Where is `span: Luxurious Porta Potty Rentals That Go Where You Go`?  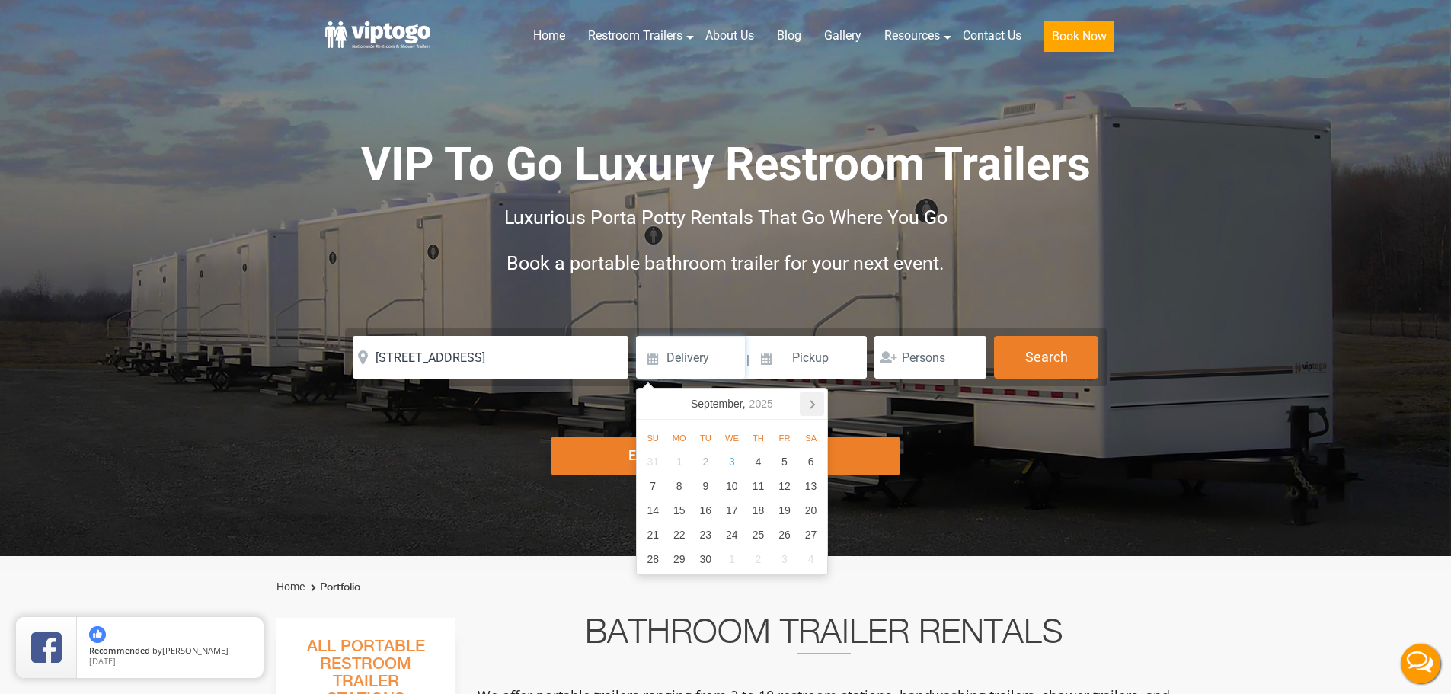 span: Luxurious Porta Potty Rentals That Go Where You Go is located at coordinates (726, 217).